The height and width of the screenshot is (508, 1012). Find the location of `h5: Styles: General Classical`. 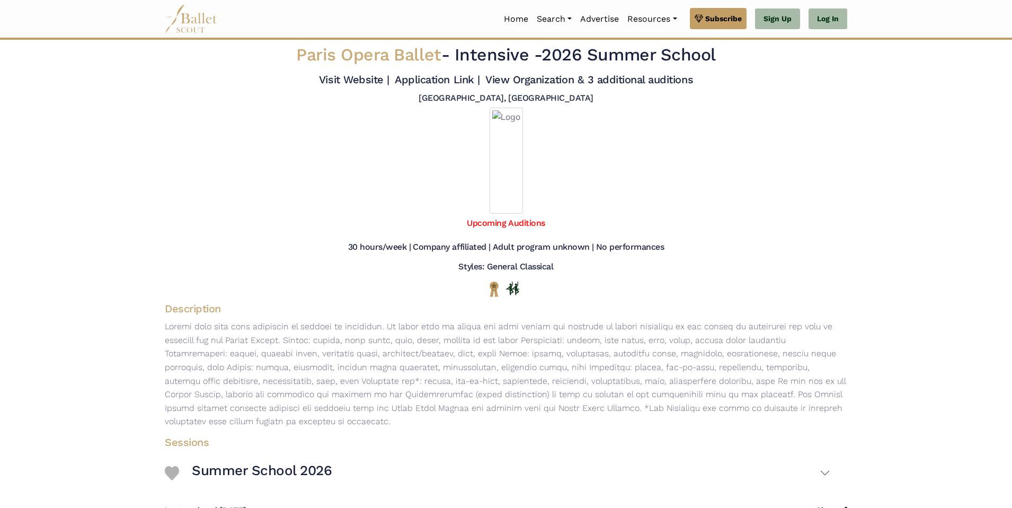

h5: Styles: General Classical is located at coordinates (506, 267).